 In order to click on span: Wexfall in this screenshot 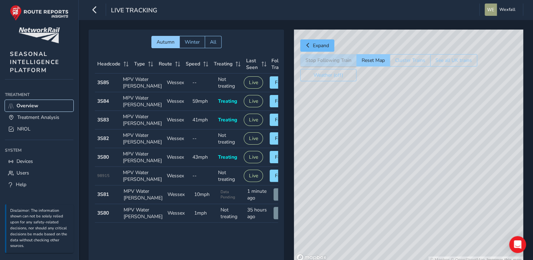, I will do `click(508, 9)`.